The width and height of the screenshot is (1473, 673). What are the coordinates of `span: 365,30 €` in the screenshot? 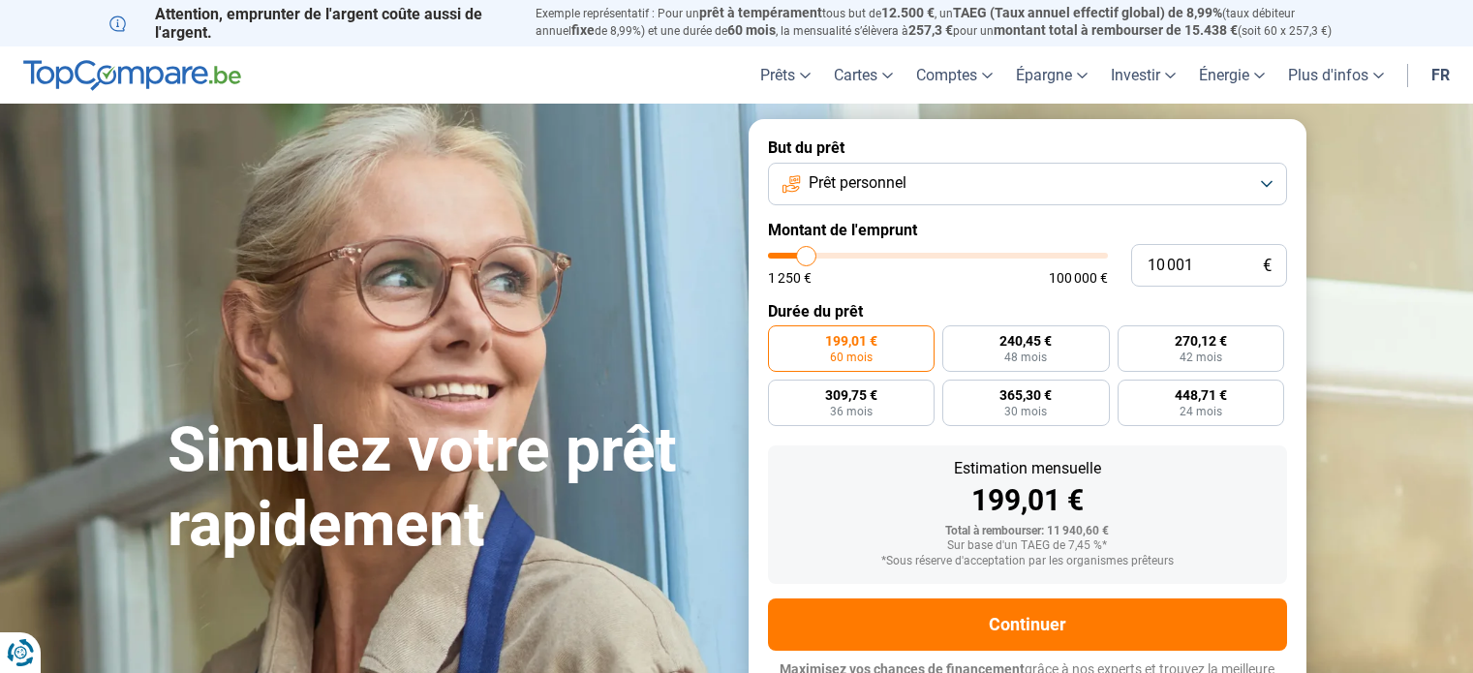 It's located at (1025, 395).